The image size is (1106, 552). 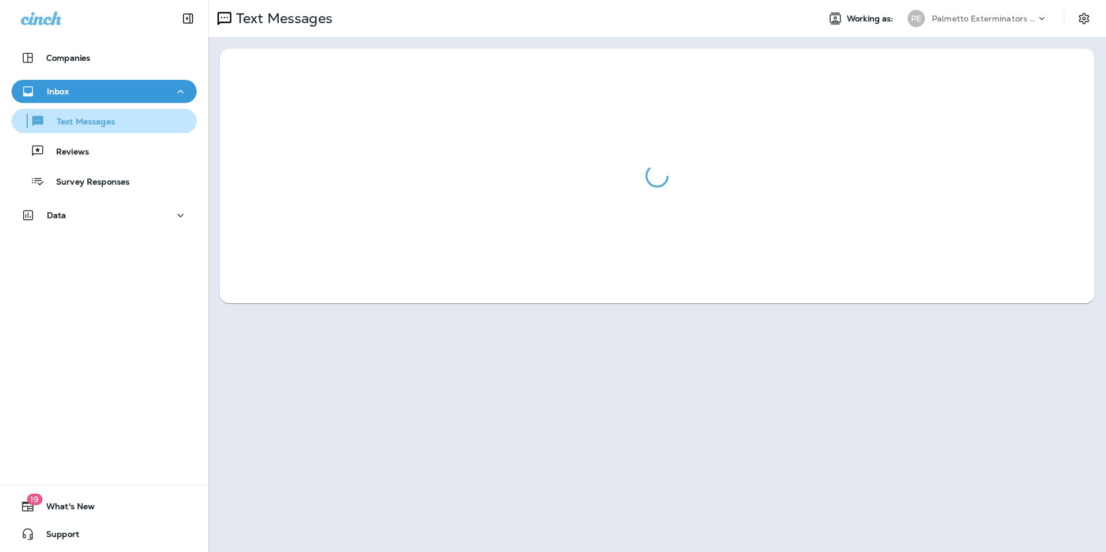 I want to click on p: Reviews, so click(x=67, y=152).